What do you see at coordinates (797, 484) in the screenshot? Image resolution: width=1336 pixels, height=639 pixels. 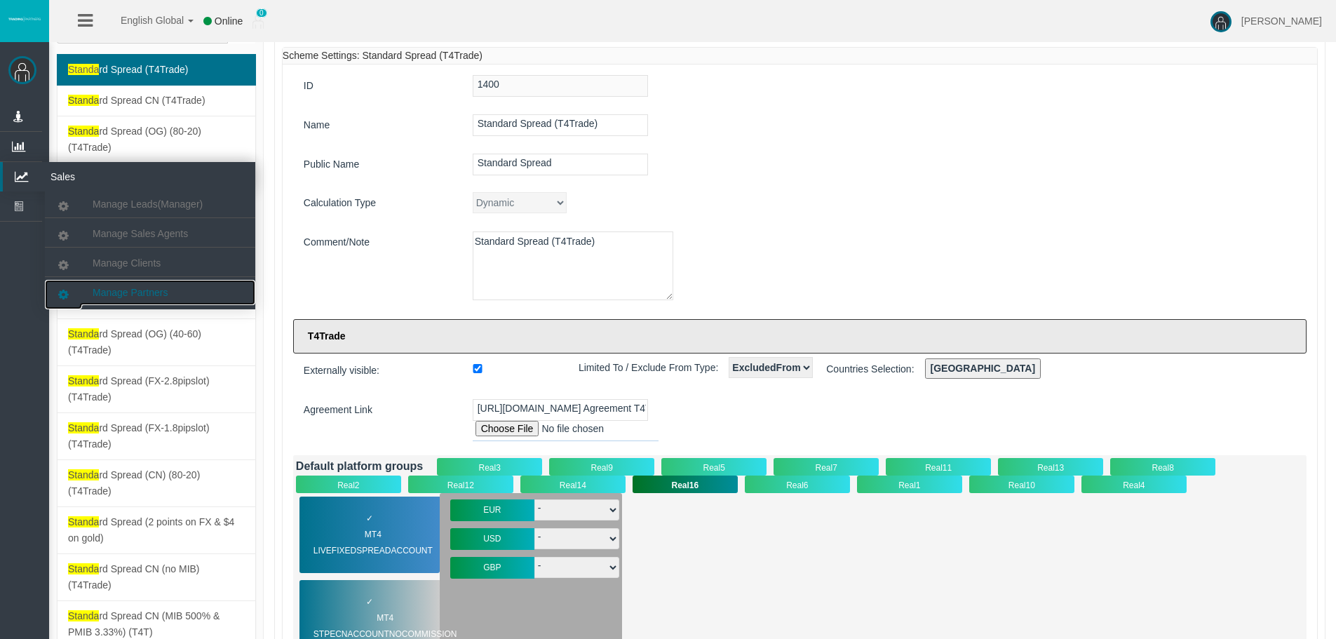 I see `div: Real6` at bounding box center [797, 484].